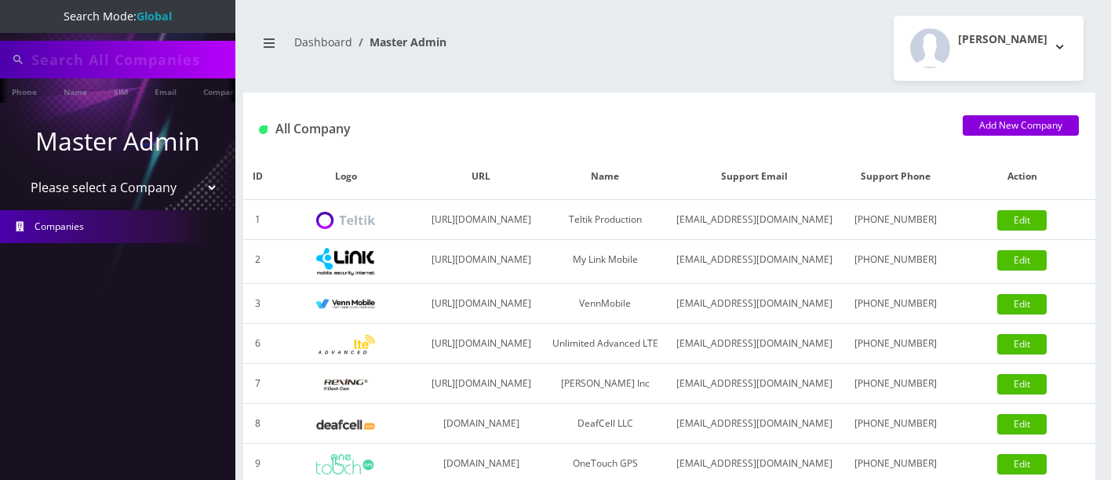 The image size is (1111, 480). I want to click on th: Action, so click(1021, 176).